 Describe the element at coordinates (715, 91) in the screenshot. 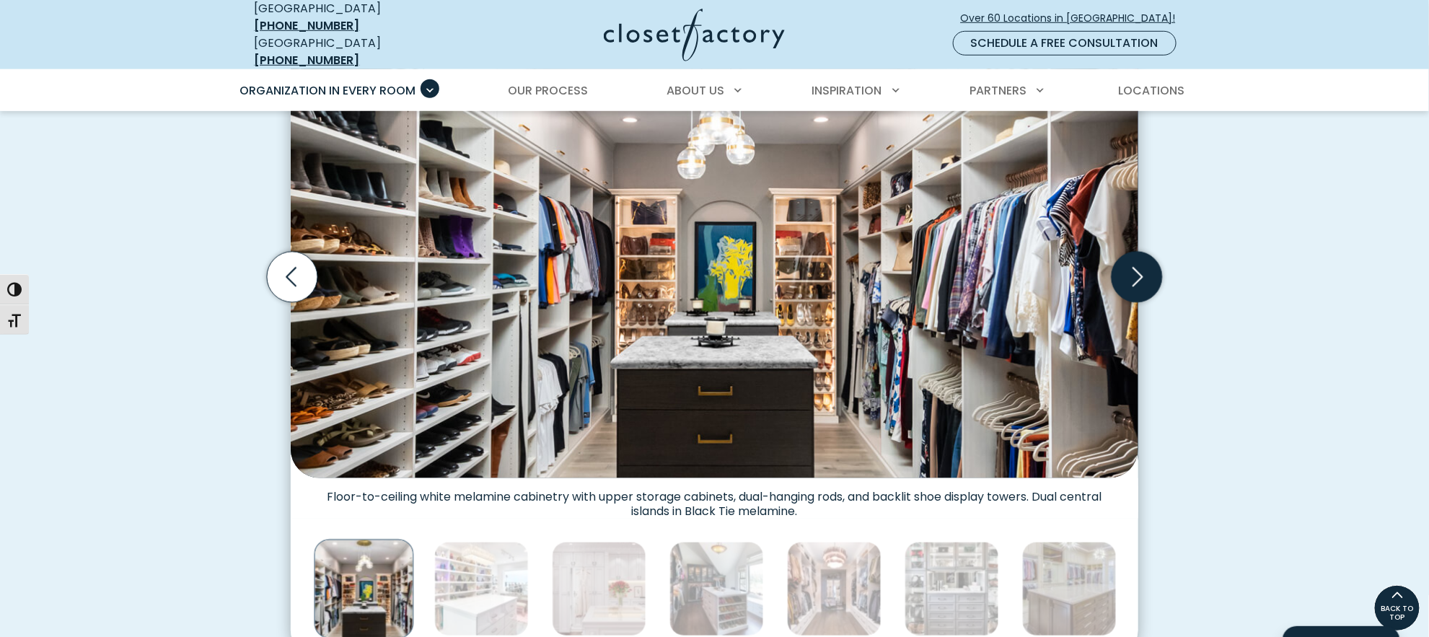

I see `nav: Primary Menu` at that location.